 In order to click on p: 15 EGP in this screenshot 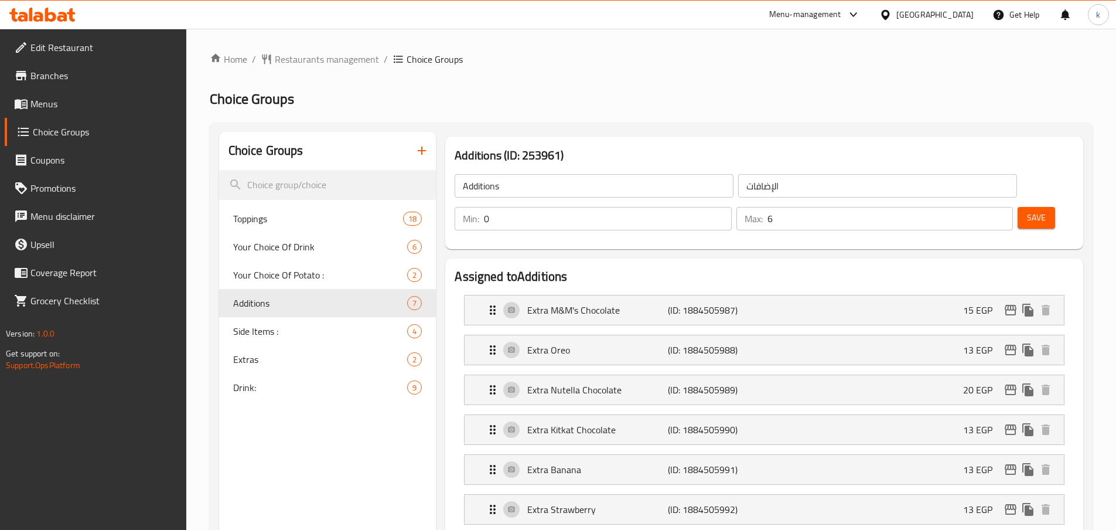, I will do `click(983, 310)`.